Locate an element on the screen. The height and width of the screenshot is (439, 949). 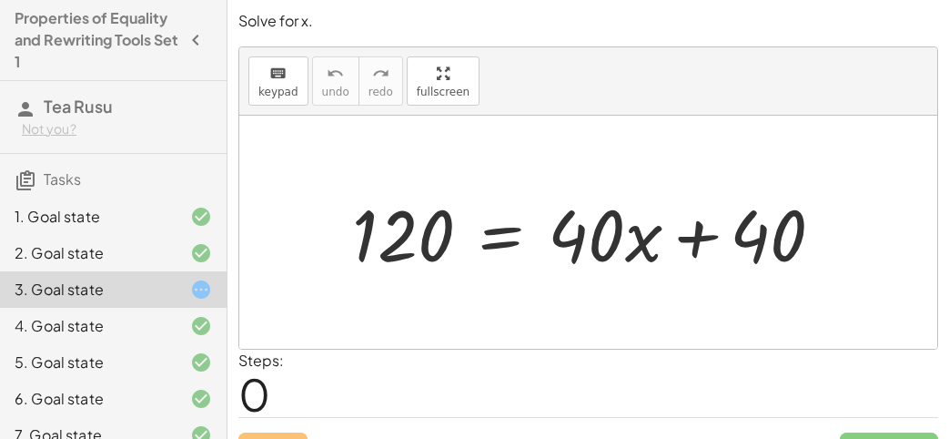
label: Steps: is located at coordinates (261, 359).